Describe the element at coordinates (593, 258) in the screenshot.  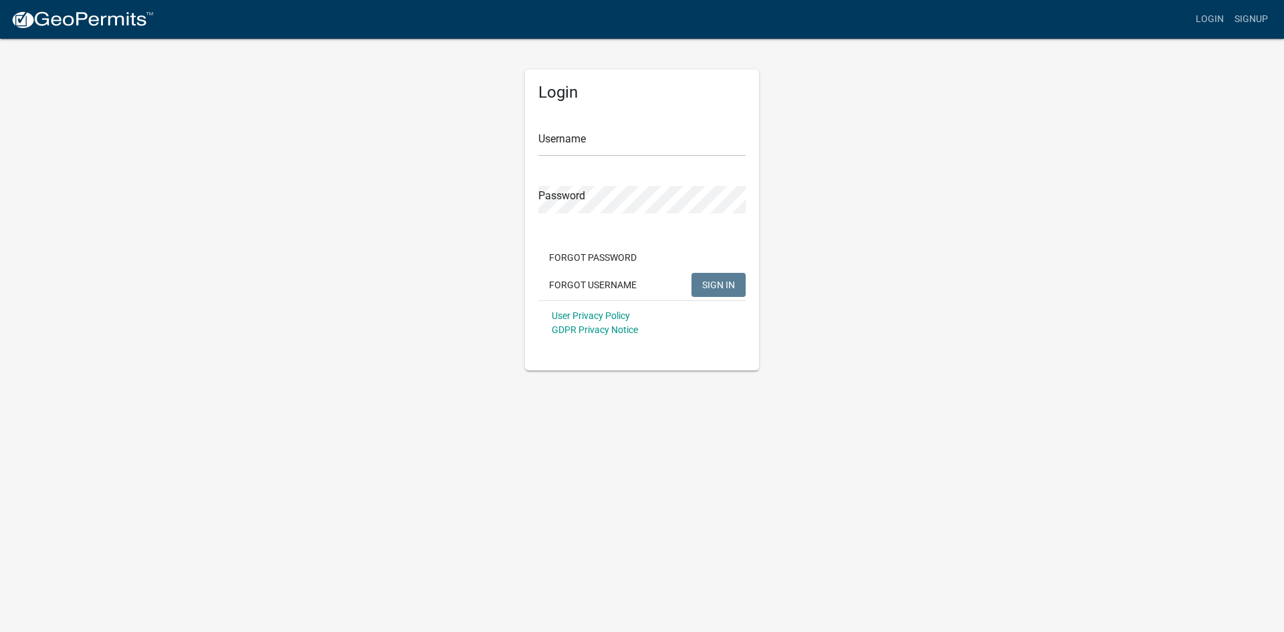
I see `button: Forgot Password` at that location.